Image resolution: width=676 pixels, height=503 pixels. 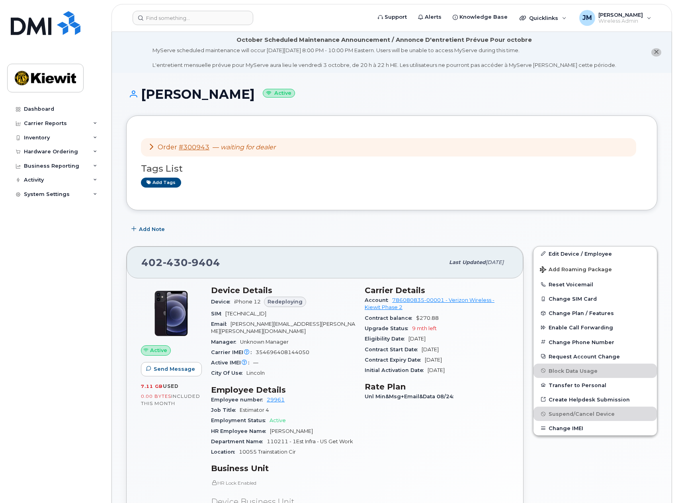 What do you see at coordinates (267, 451) in the screenshot?
I see `span: 10055 Trainstation Cir` at bounding box center [267, 451].